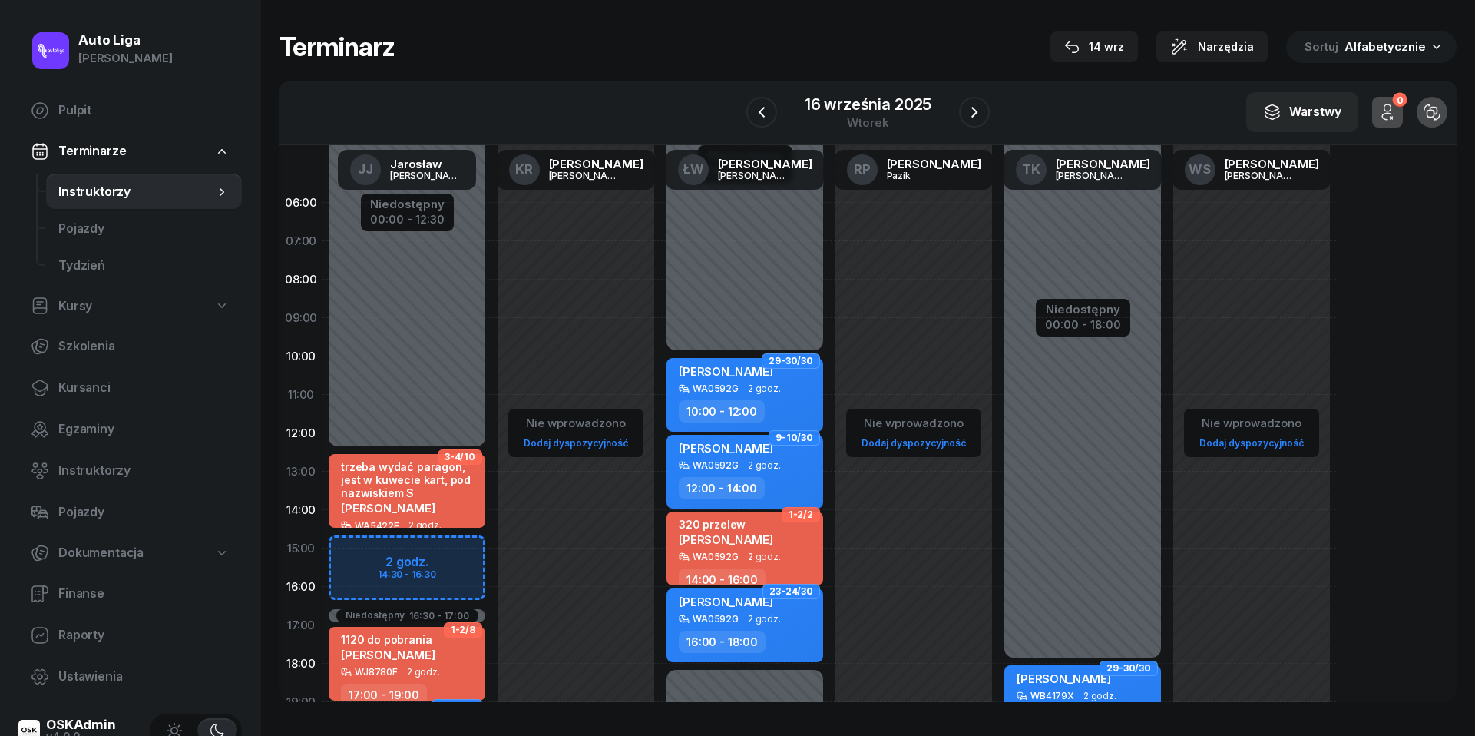  I want to click on span: 9-10/30, so click(794, 438).